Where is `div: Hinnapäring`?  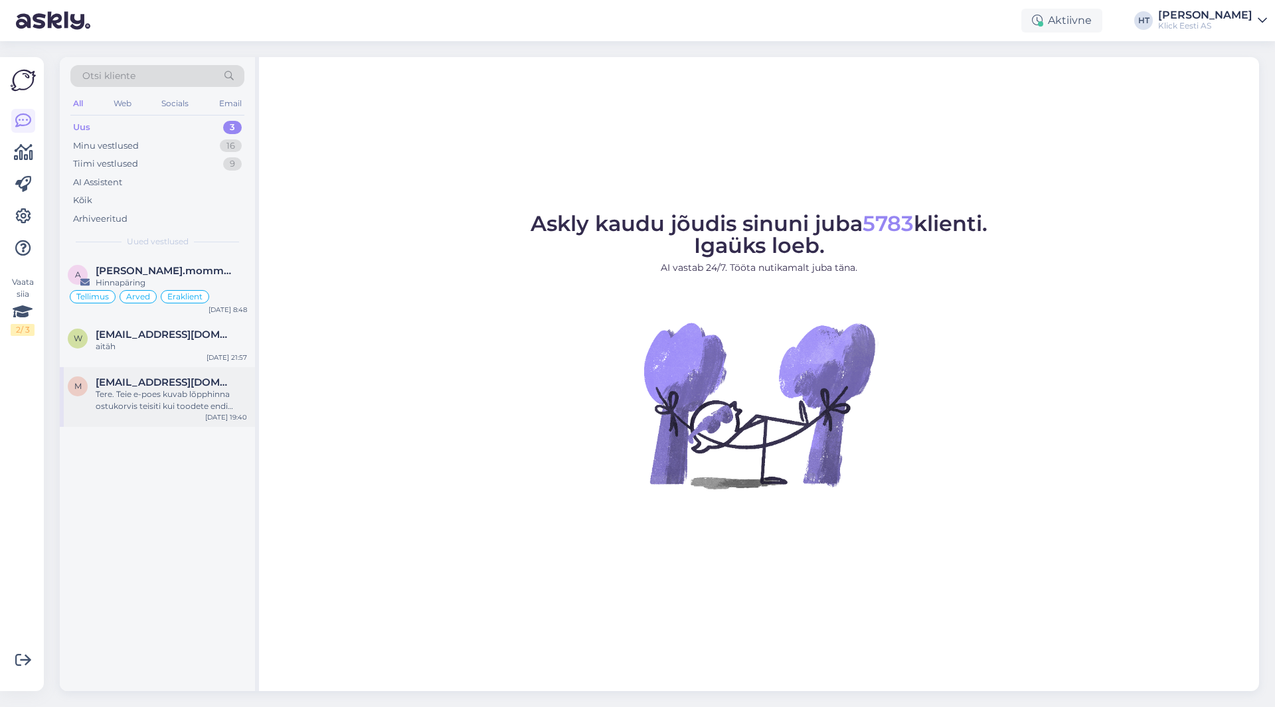
div: Hinnapäring is located at coordinates (171, 283).